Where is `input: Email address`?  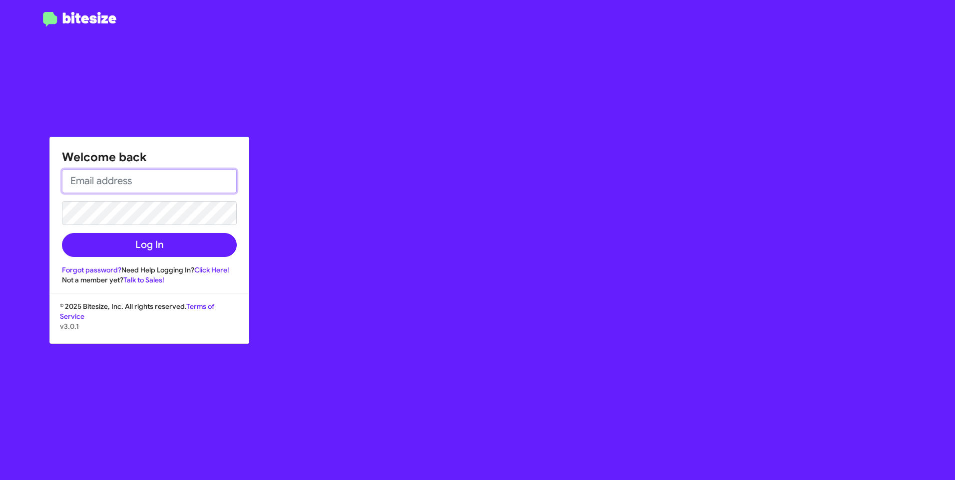 input: Email address is located at coordinates (149, 181).